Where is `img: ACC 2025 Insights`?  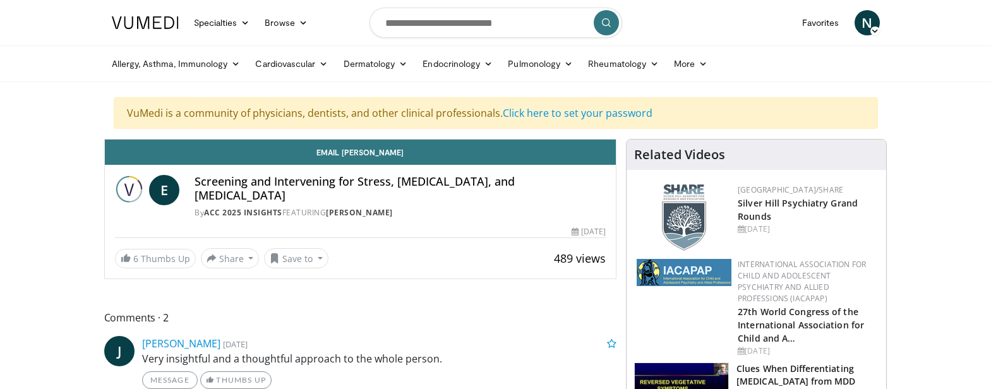
img: ACC 2025 Insights is located at coordinates (129, 190).